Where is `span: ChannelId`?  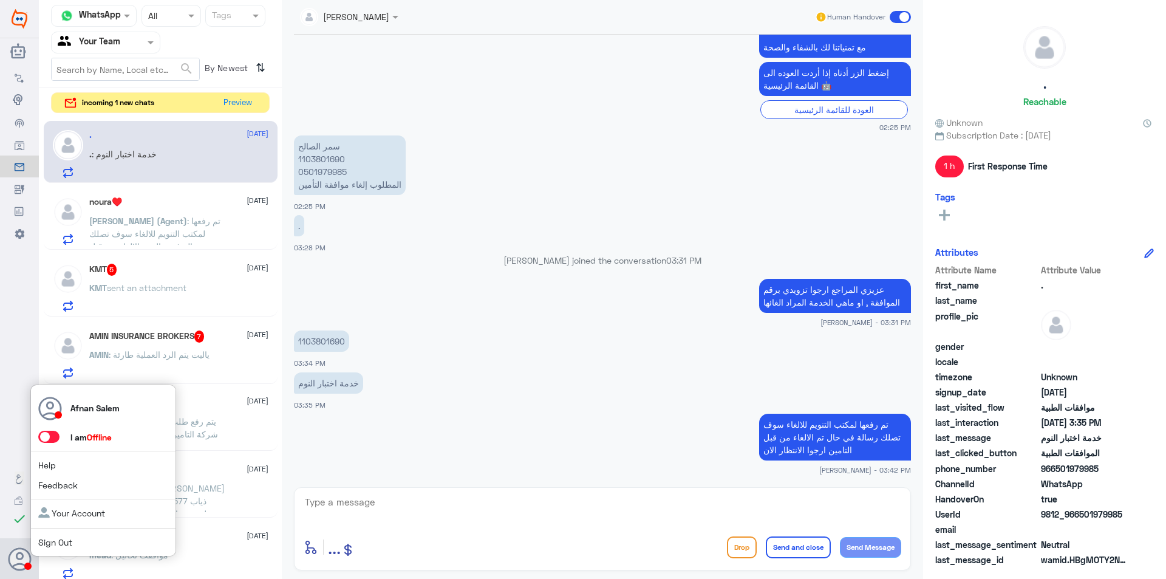 span: ChannelId is located at coordinates (987, 483).